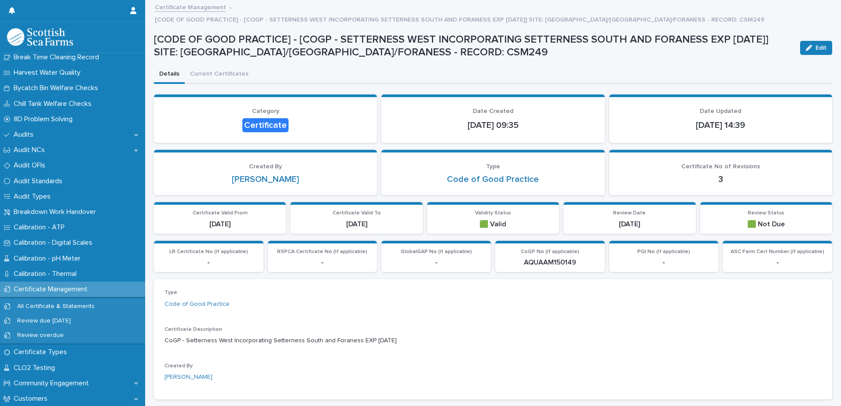  What do you see at coordinates (765, 213) in the screenshot?
I see `span: Review Status` at bounding box center [765, 213].